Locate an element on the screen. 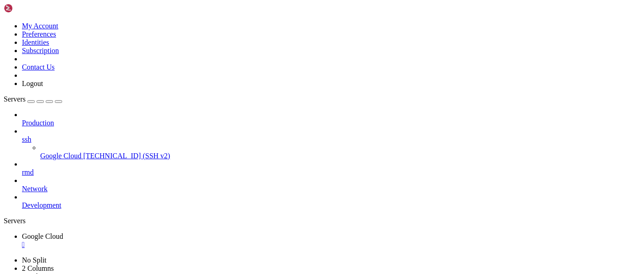 Image resolution: width=624 pixels, height=274 pixels. a: No Split is located at coordinates (34, 259).